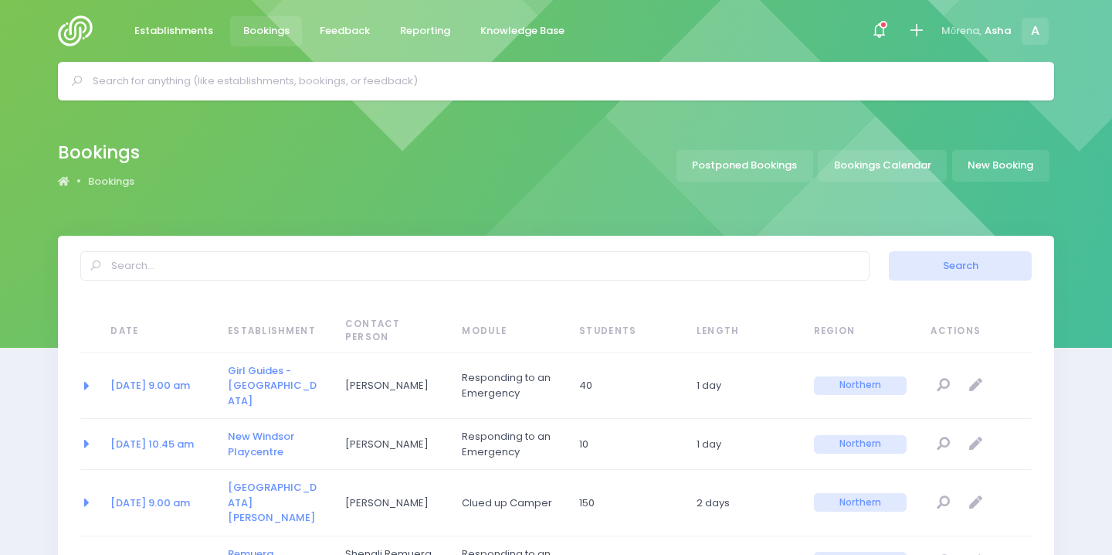  What do you see at coordinates (99, 152) in the screenshot?
I see `h2: Bookings` at bounding box center [99, 152].